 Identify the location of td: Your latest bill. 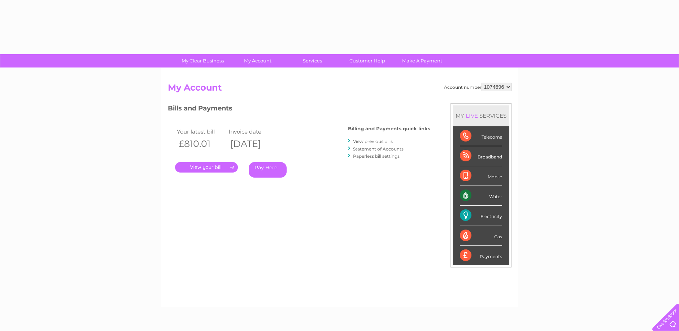
(201, 131).